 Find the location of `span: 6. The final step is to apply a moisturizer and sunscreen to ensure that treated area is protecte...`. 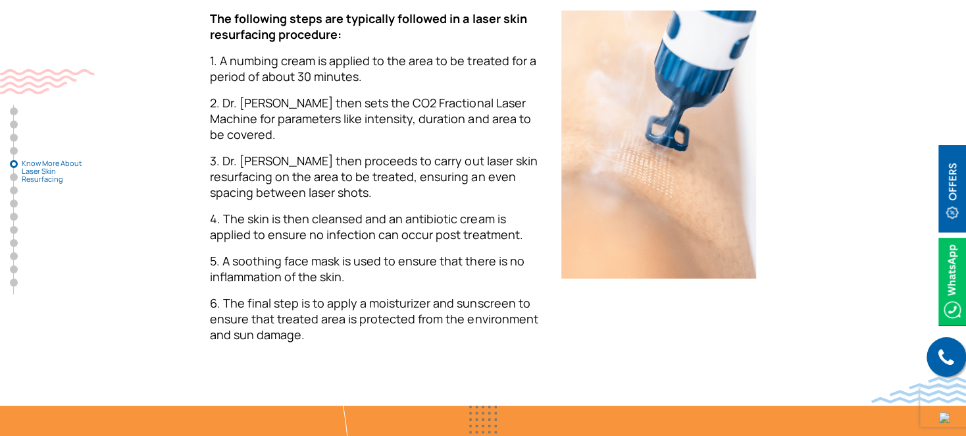

span: 6. The final step is to apply a moisturizer and sunscreen to ensure that treated area is protecte... is located at coordinates (374, 319).